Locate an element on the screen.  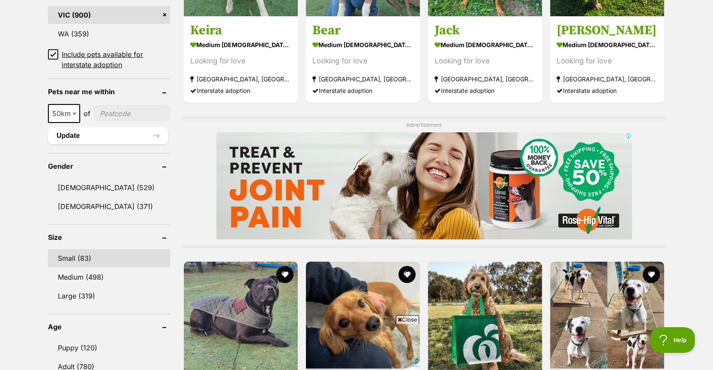
div: Advertisement is located at coordinates (423, 182).